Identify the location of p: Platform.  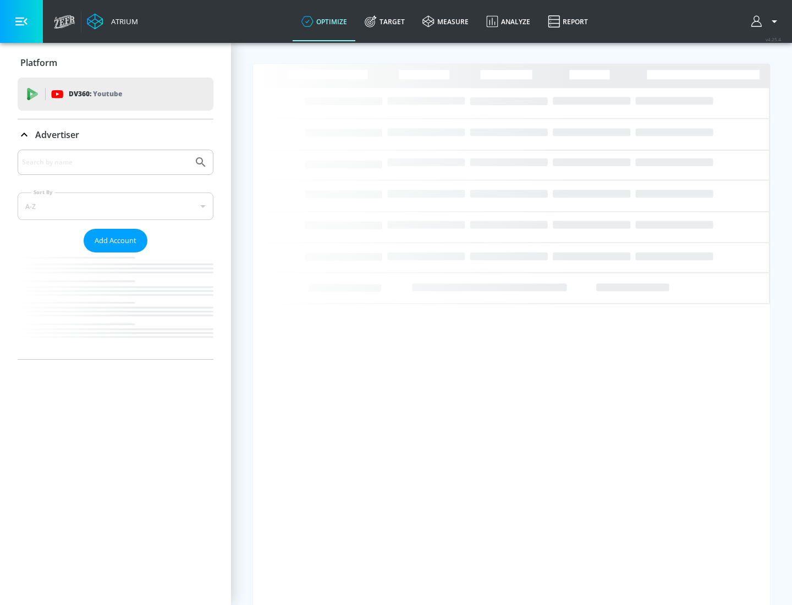
(39, 63).